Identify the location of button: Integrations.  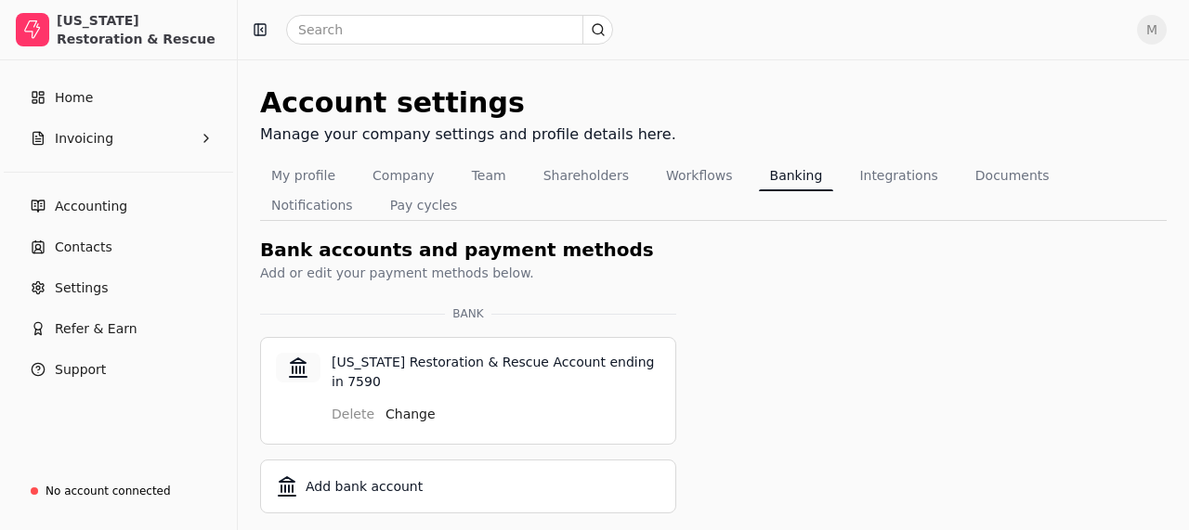
(898, 176).